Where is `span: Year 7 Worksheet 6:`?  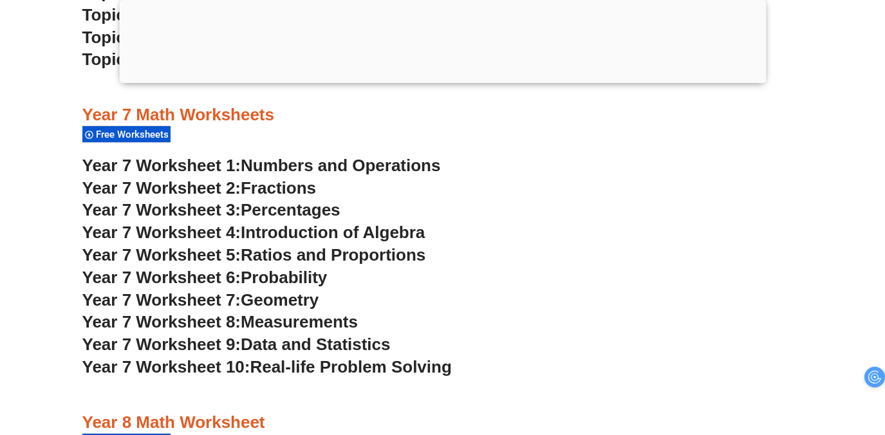 span: Year 7 Worksheet 6: is located at coordinates (162, 277).